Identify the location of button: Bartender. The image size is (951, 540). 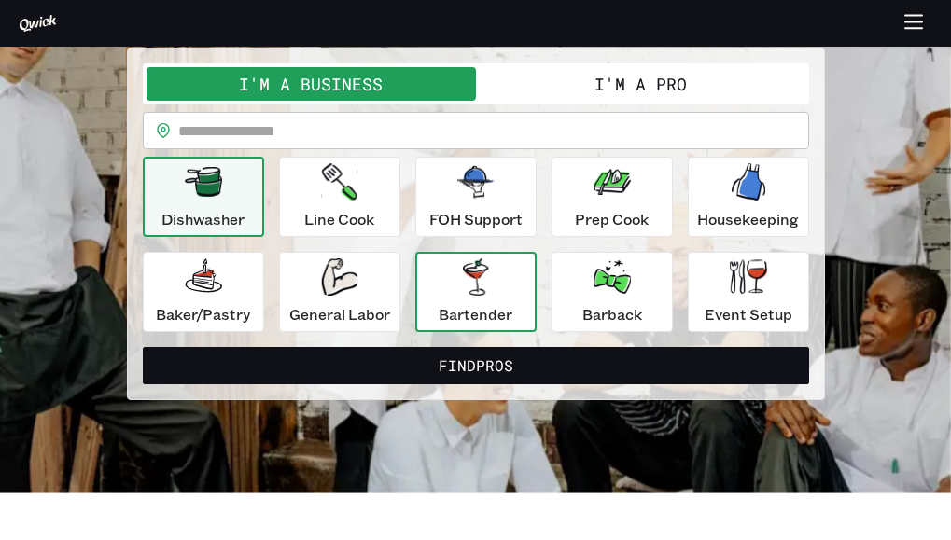
(476, 292).